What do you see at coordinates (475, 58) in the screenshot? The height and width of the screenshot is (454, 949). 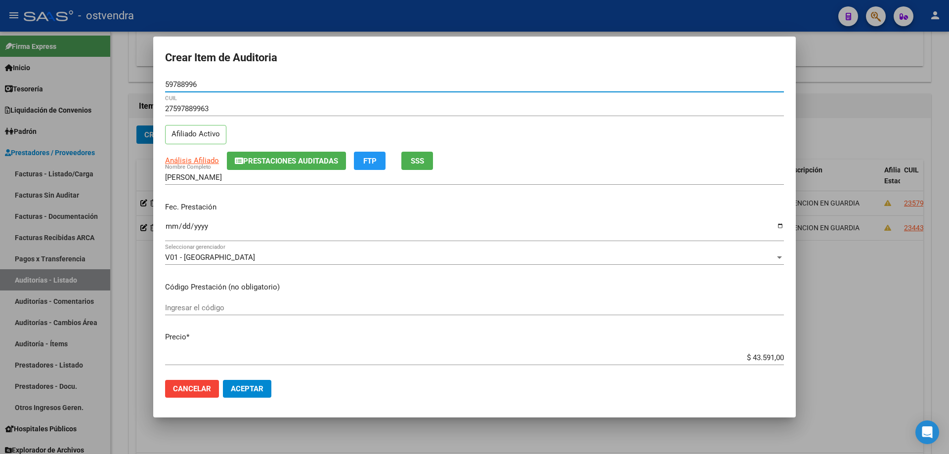 I see `h2: Crear Item de Auditoria` at bounding box center [475, 58].